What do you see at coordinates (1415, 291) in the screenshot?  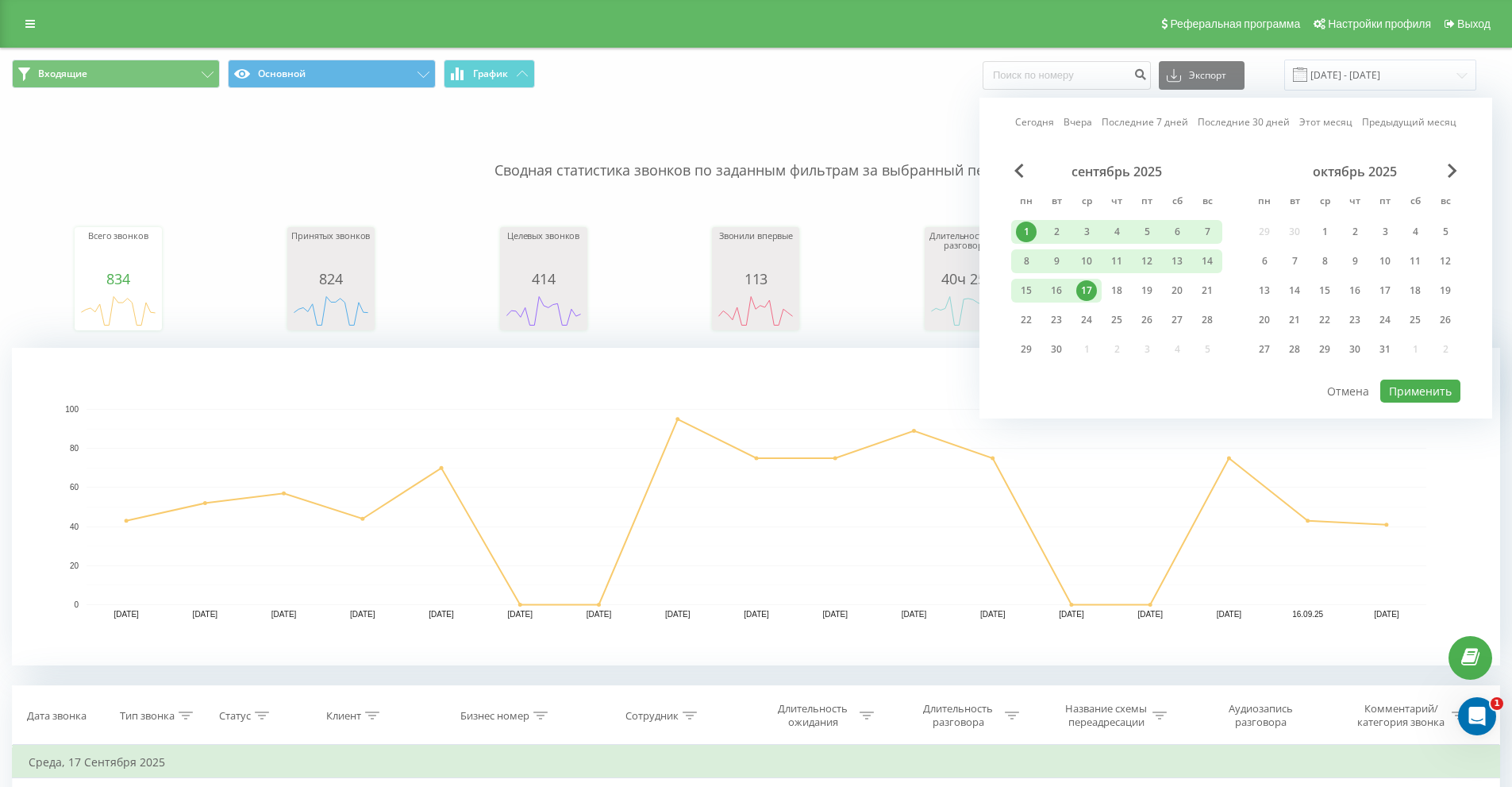 I see `div: сб 18 окт. 2025 г.` at bounding box center [1415, 291].